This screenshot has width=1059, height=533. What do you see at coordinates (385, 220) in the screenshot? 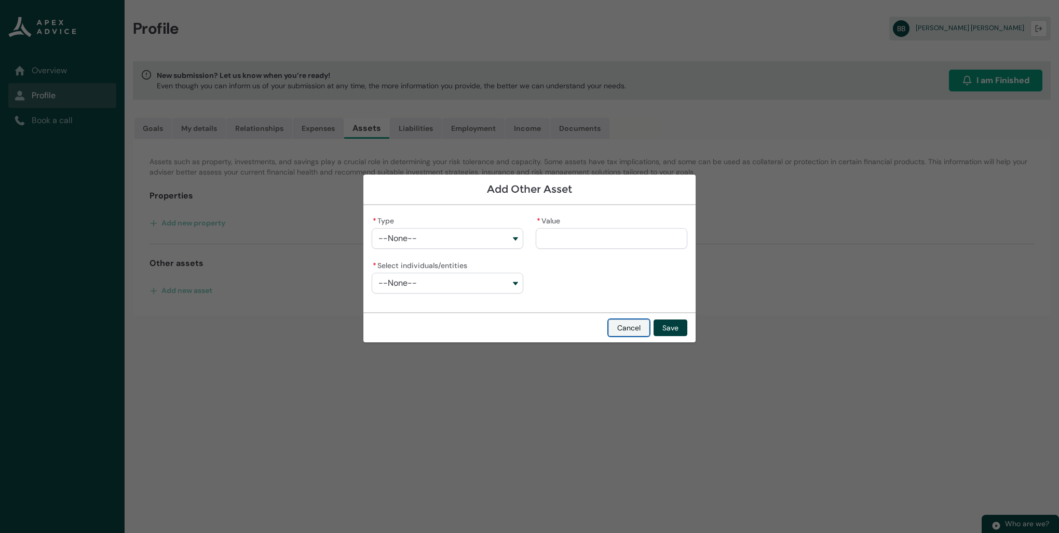
I see `label: Type` at bounding box center [385, 220].